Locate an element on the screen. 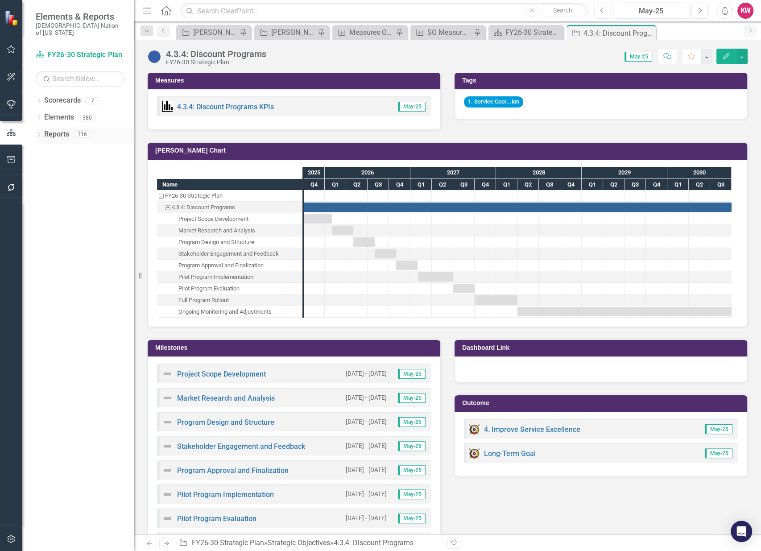  div: SO Measures Ownership Report - KW is located at coordinates (449, 32).